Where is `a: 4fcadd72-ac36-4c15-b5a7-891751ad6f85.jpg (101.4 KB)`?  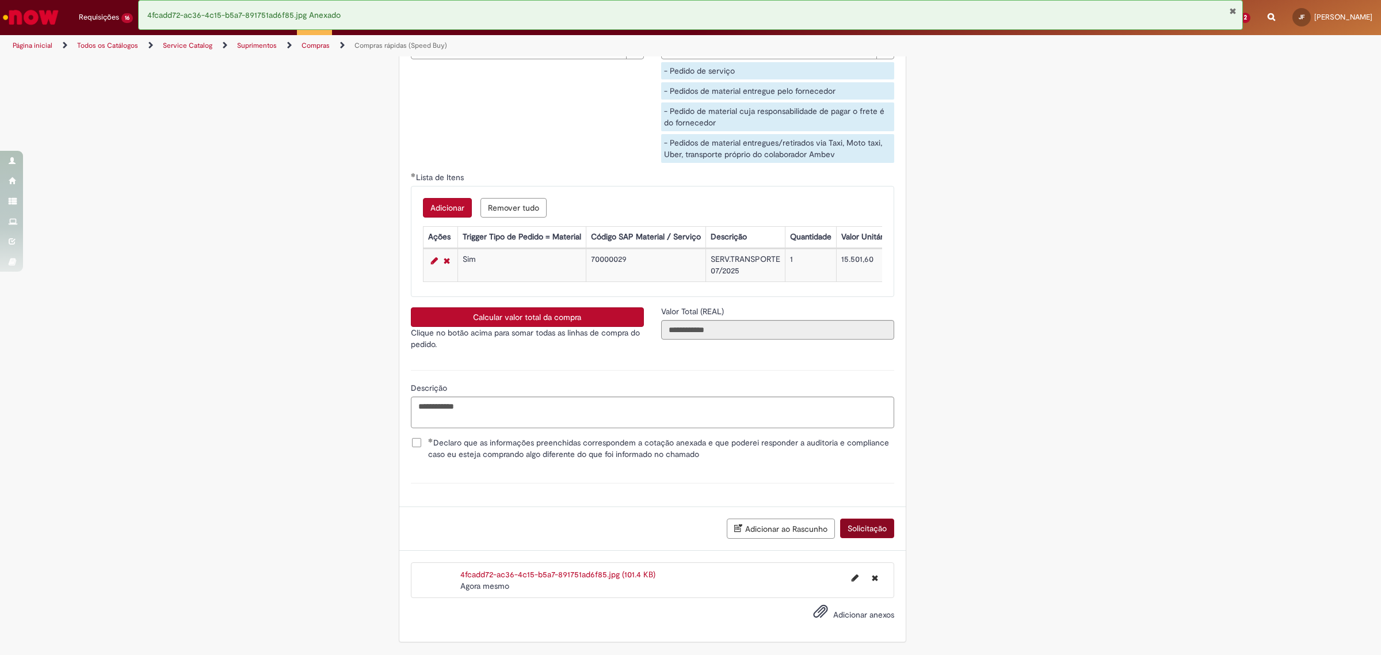
a: 4fcadd72-ac36-4c15-b5a7-891751ad6f85.jpg (101.4 KB) is located at coordinates (558, 574).